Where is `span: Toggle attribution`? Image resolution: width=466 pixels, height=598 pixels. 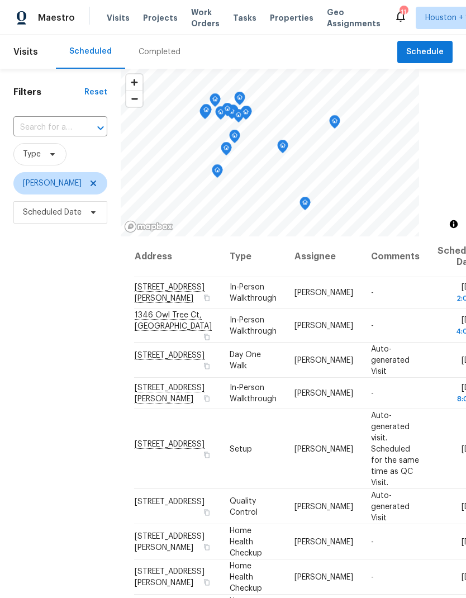 span: Toggle attribution is located at coordinates (454, 224).